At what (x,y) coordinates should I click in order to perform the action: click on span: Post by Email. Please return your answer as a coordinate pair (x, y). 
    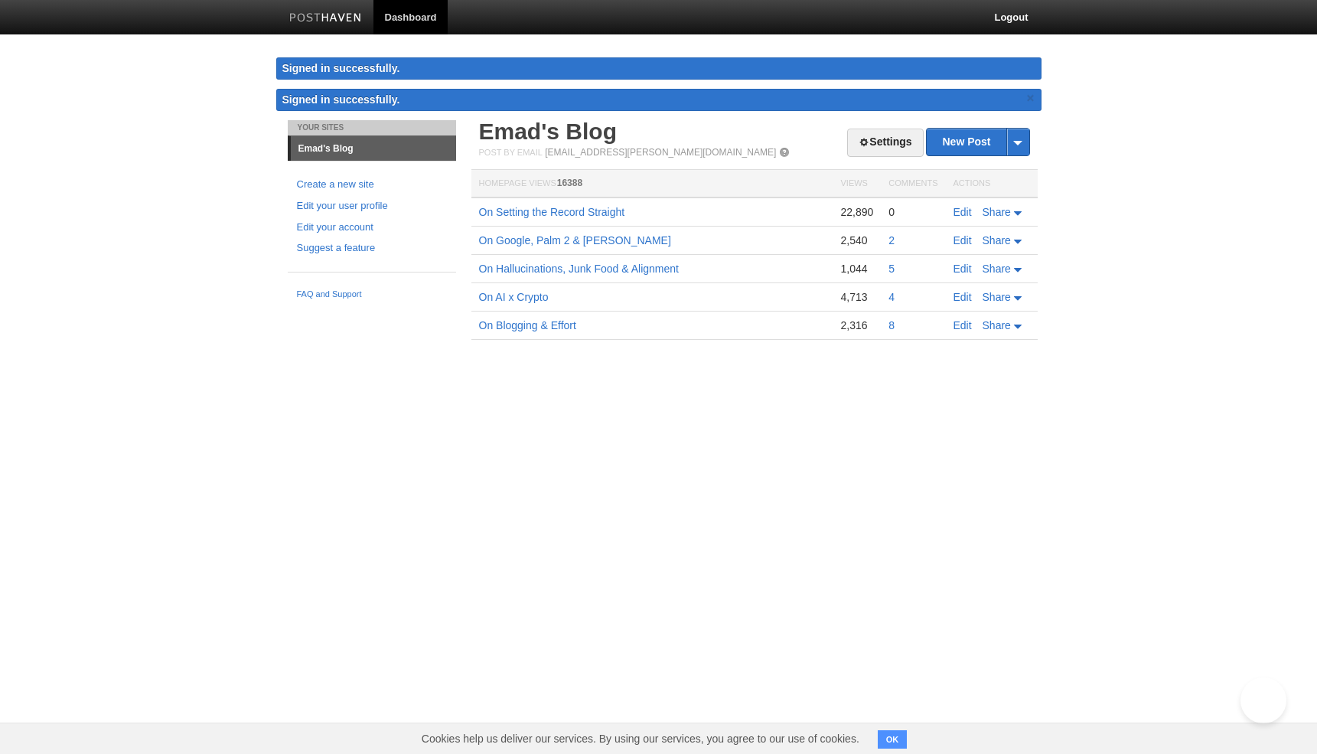
    Looking at the image, I should click on (510, 152).